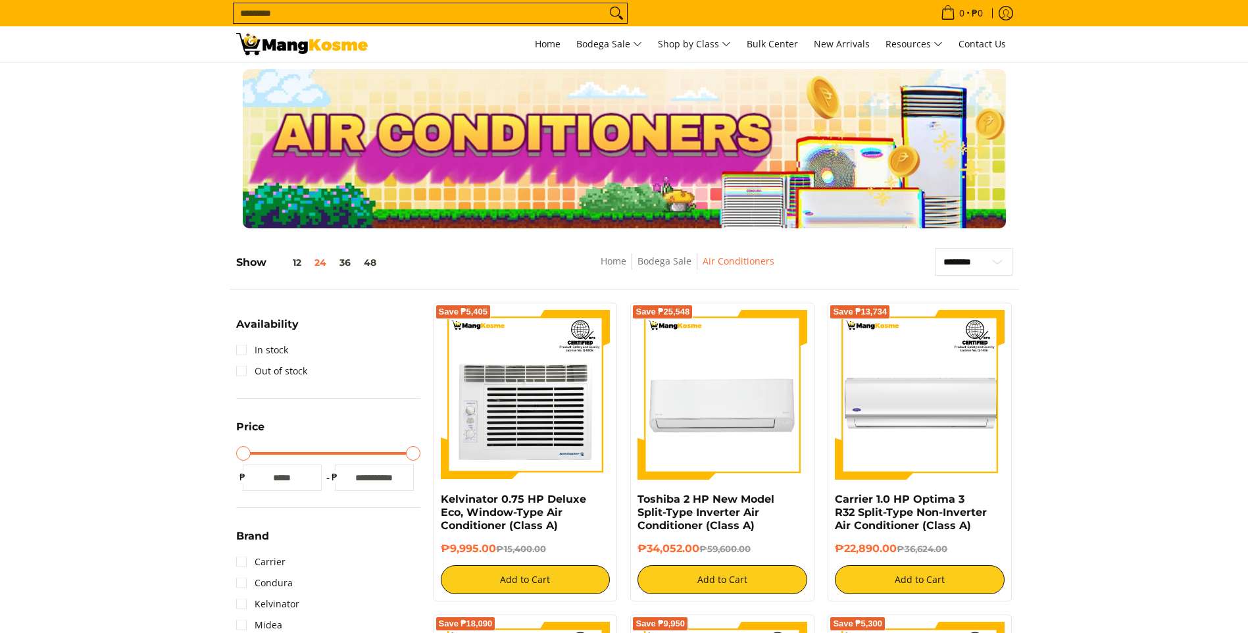 This screenshot has height=633, width=1248. Describe the element at coordinates (920, 395) in the screenshot. I see `img: Carrier 1.0 HP Optima 3 R32 Split-Type Non-Inverter Air Conditioner (Class A)` at that location.